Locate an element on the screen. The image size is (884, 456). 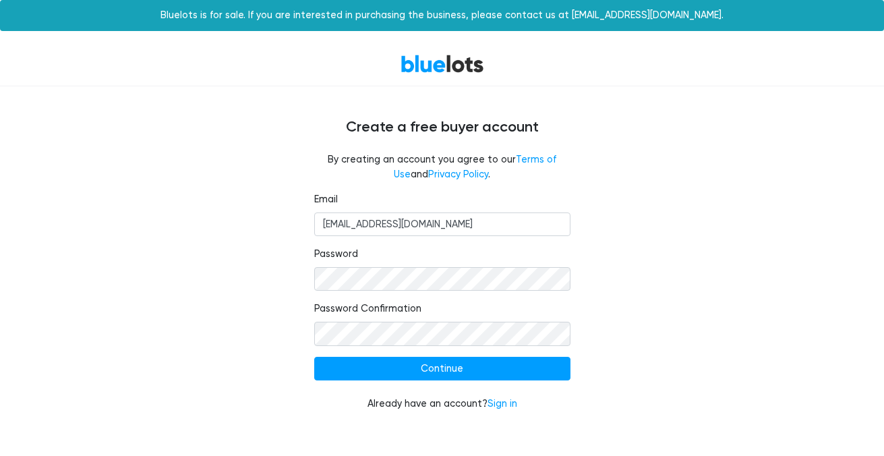
label: Password Confirmation is located at coordinates (368, 309).